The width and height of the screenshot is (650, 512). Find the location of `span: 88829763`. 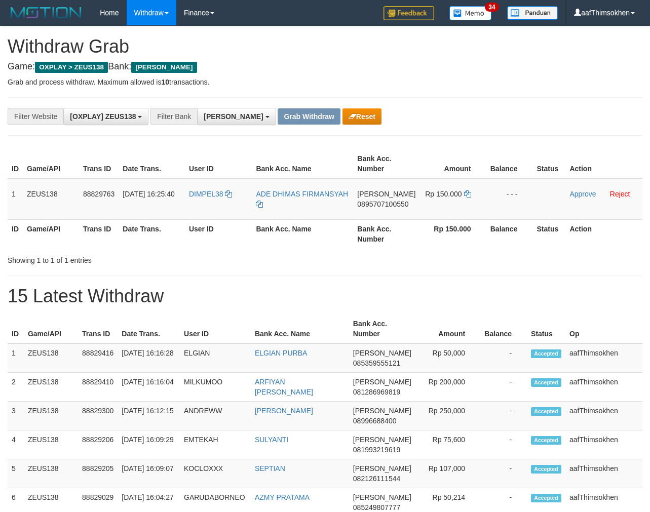

span: 88829763 is located at coordinates (99, 194).